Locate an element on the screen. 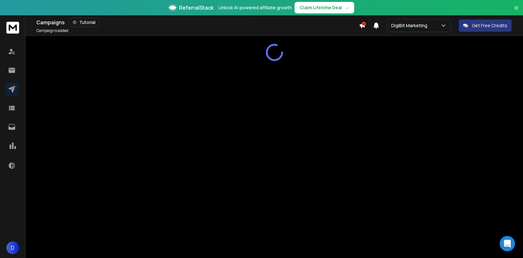 Image resolution: width=523 pixels, height=258 pixels. button: Get Free Credits is located at coordinates (485, 26).